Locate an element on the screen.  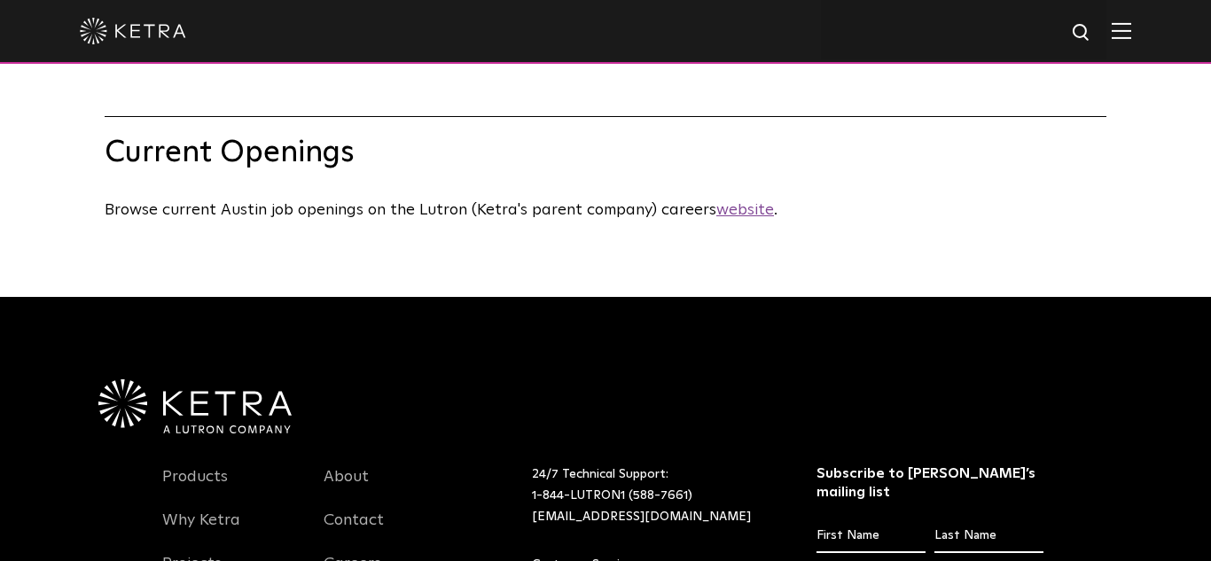
img: ketra-logo-2019-white is located at coordinates (133, 31).